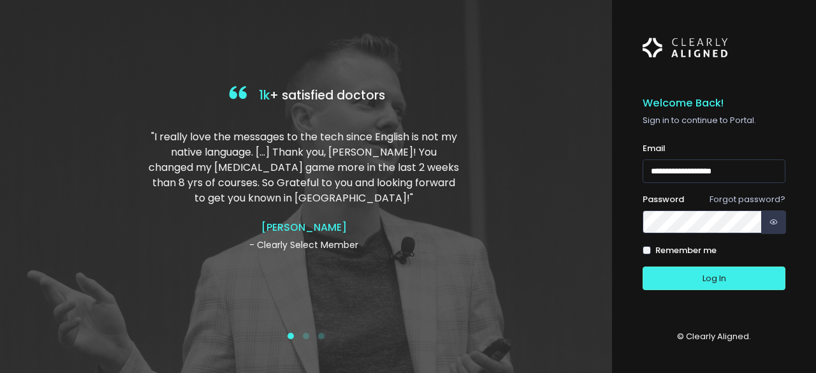  What do you see at coordinates (686, 251) in the screenshot?
I see `label: Remember me` at bounding box center [686, 251].